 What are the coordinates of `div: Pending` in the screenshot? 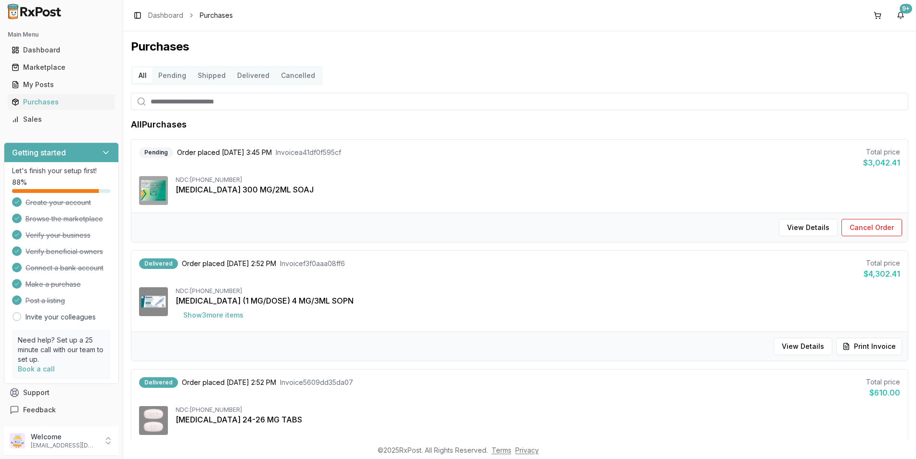 It's located at (156, 153).